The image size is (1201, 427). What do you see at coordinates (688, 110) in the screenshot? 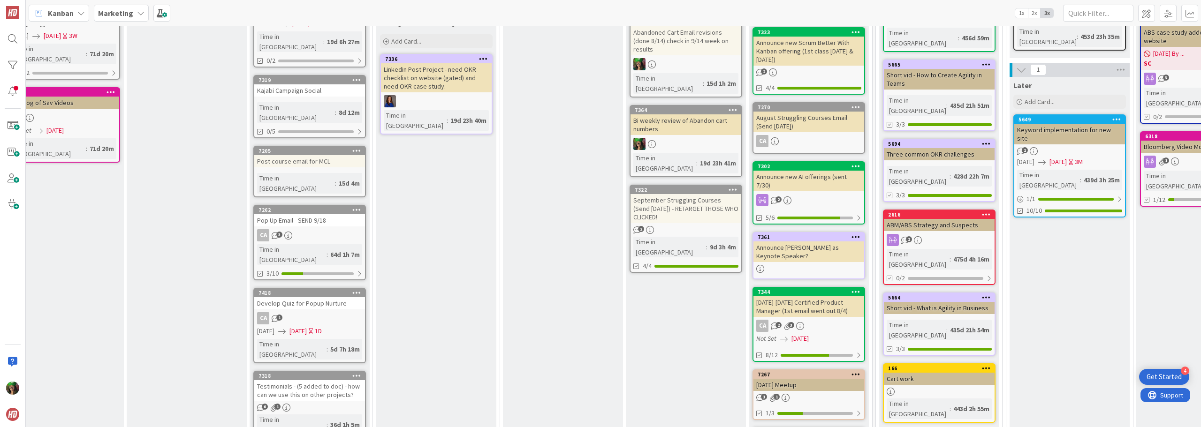
I see `div: 7364` at bounding box center [688, 110].